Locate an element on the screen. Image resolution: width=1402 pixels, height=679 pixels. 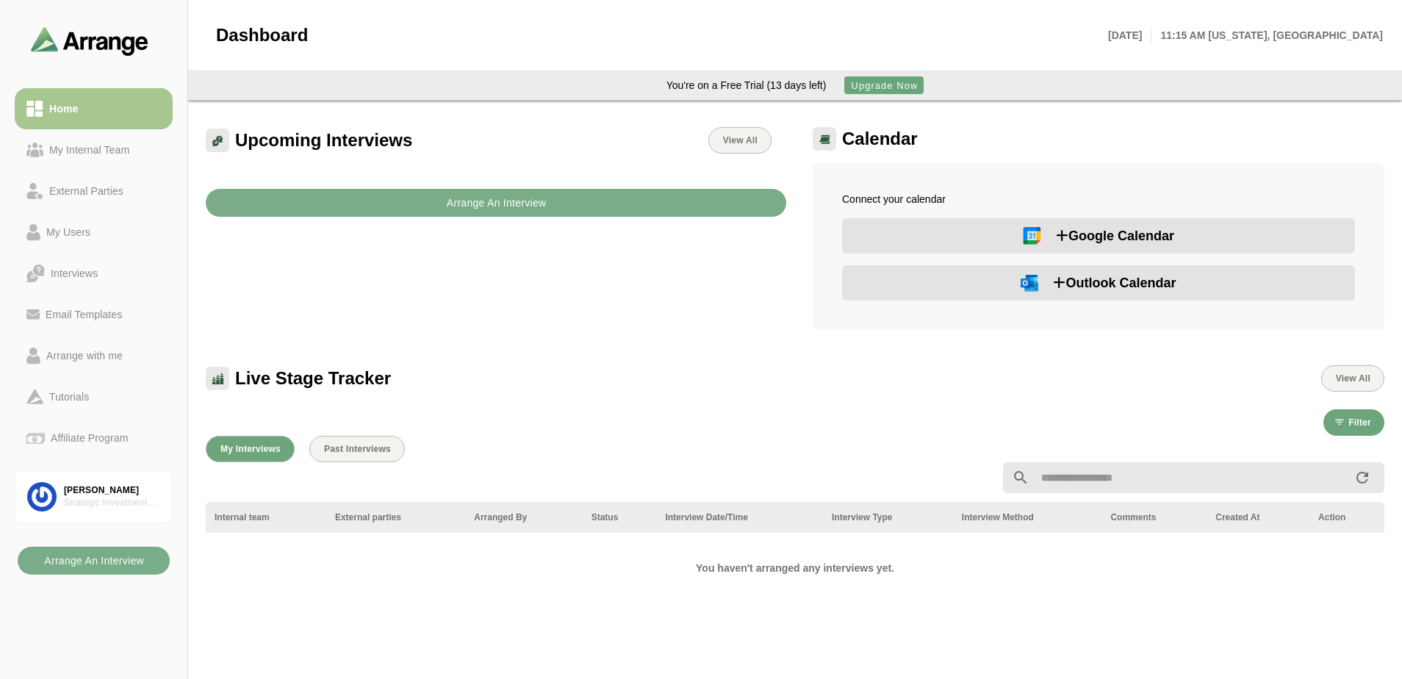
div: Tutorials is located at coordinates (69, 397).